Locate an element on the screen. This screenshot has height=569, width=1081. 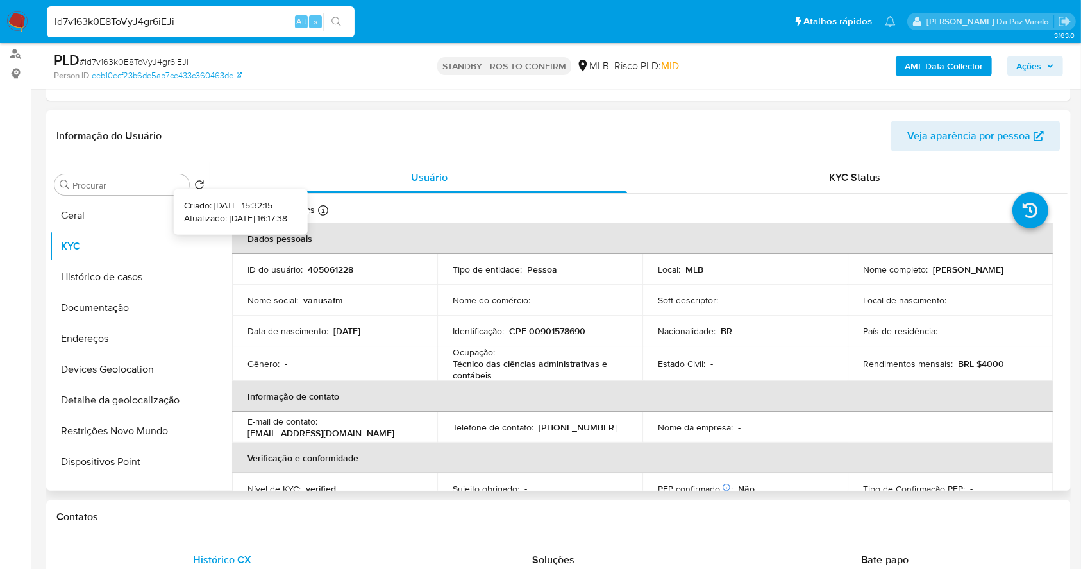
p: Tipo de Confirmação PEP : is located at coordinates (914, 489).